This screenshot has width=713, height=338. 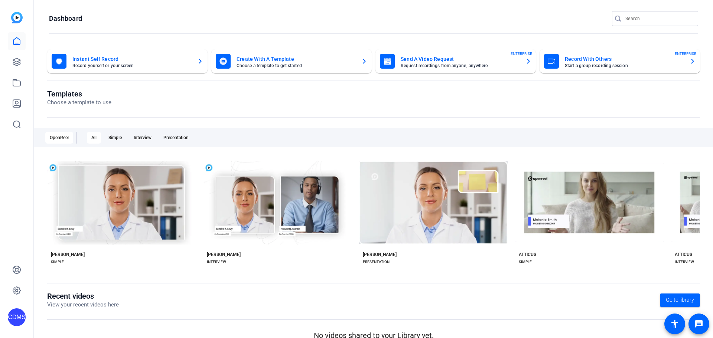 What do you see at coordinates (94, 138) in the screenshot?
I see `div: All` at bounding box center [94, 138].